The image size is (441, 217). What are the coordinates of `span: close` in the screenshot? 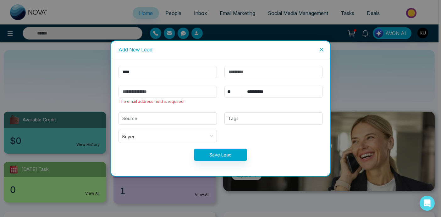 It's located at (321, 50).